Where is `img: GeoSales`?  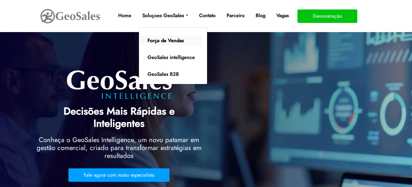 img: GeoSales is located at coordinates (70, 16).